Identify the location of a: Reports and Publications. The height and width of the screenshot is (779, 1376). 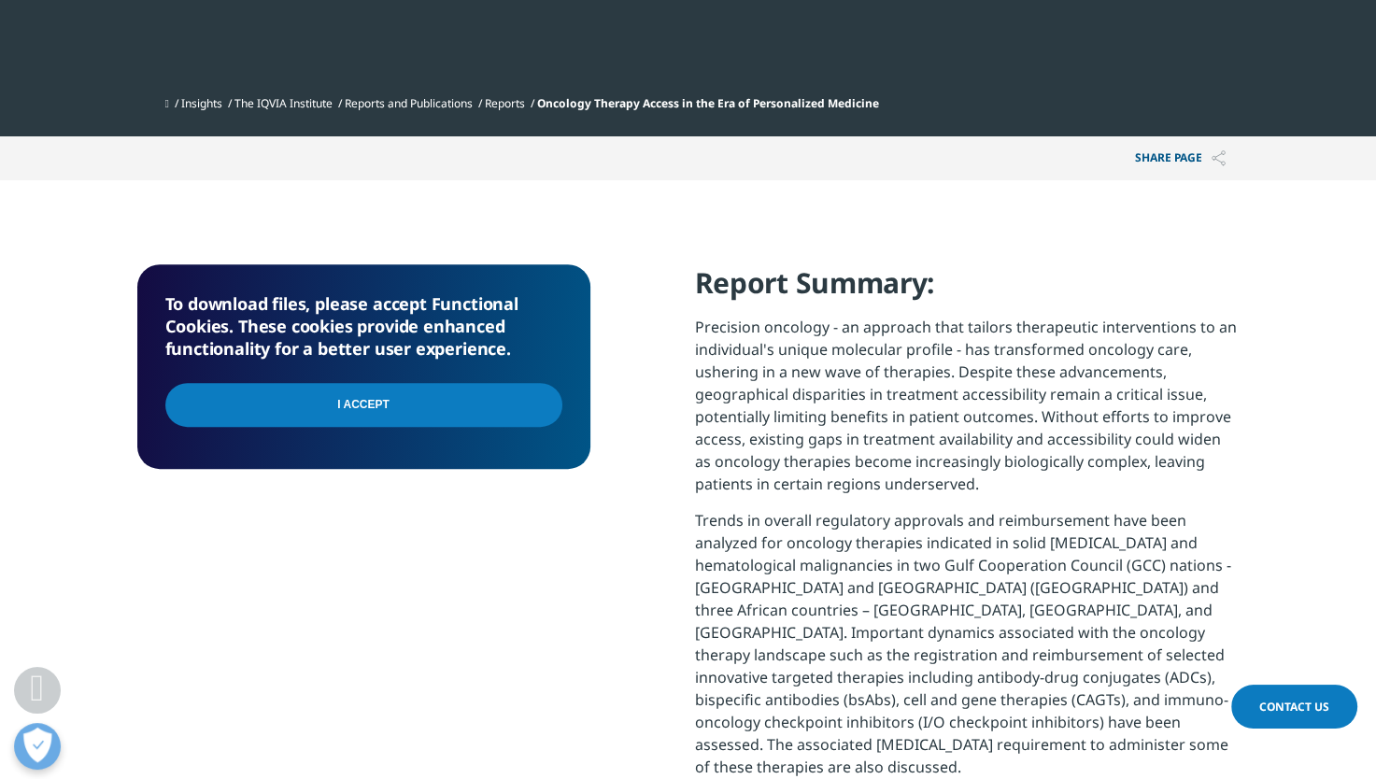
(408, 103).